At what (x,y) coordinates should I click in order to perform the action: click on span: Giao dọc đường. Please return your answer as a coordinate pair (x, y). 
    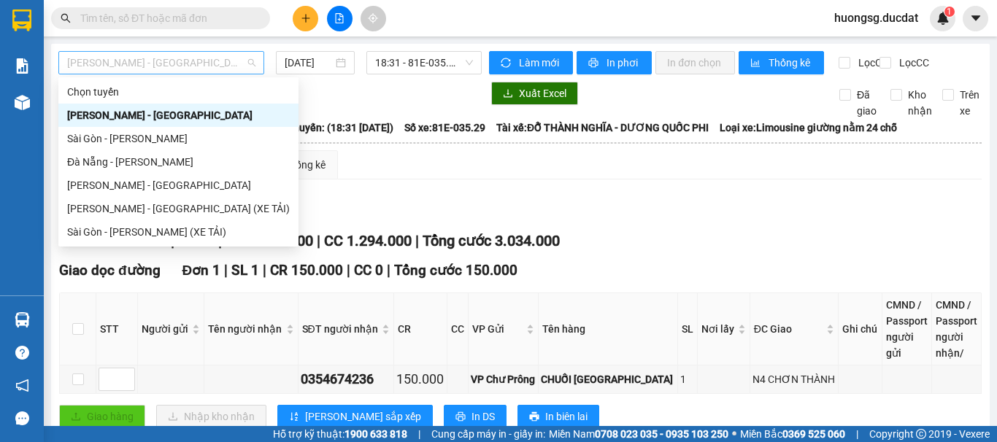
    Looking at the image, I should click on (109, 270).